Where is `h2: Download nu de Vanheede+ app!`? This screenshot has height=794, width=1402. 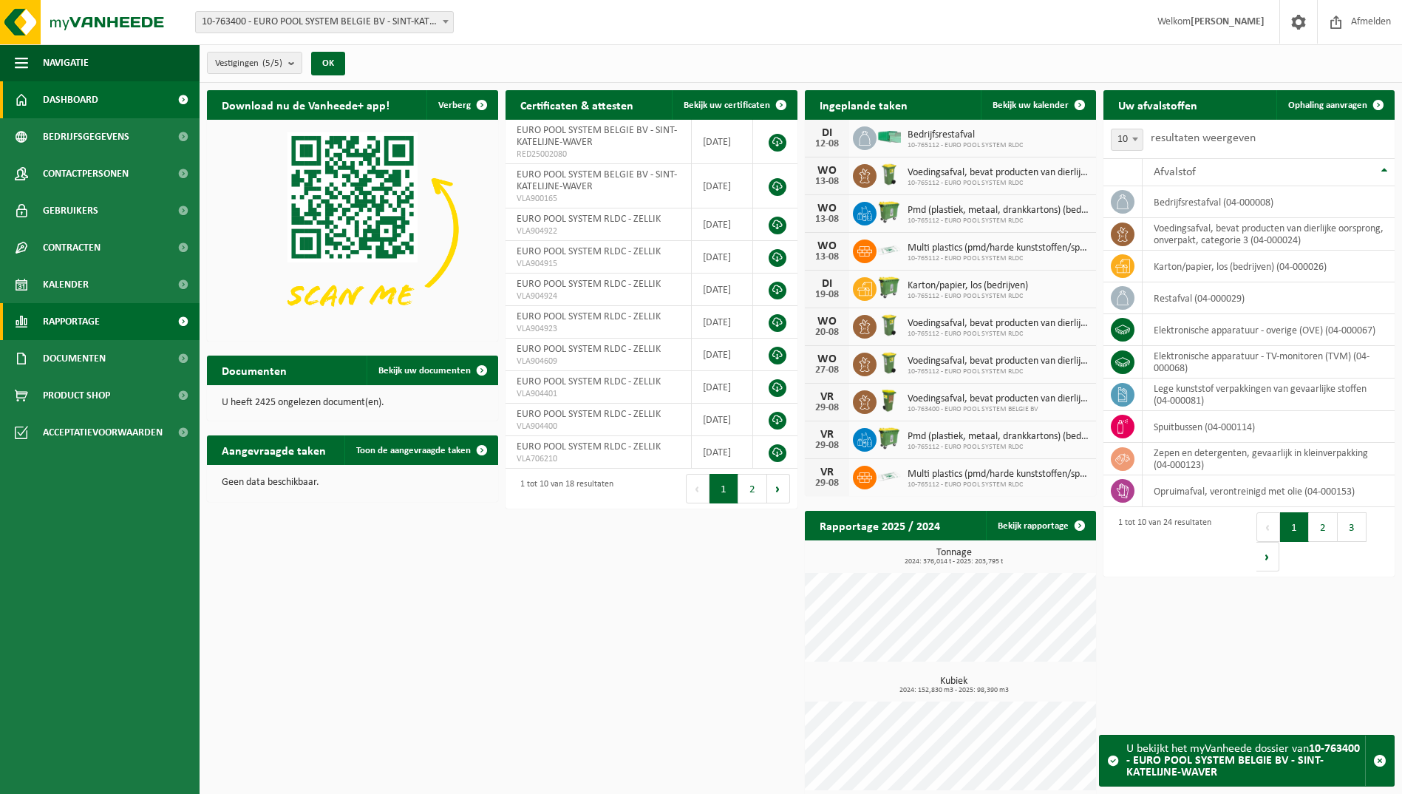 h2: Download nu de Vanheede+ app! is located at coordinates (305, 104).